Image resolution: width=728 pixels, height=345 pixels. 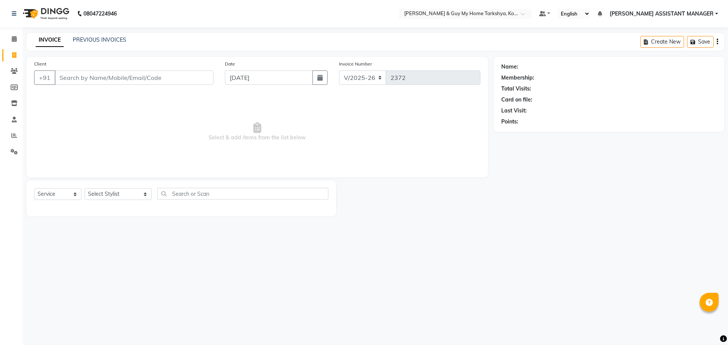 I want to click on a: PREVIOUS INVOICES, so click(x=99, y=40).